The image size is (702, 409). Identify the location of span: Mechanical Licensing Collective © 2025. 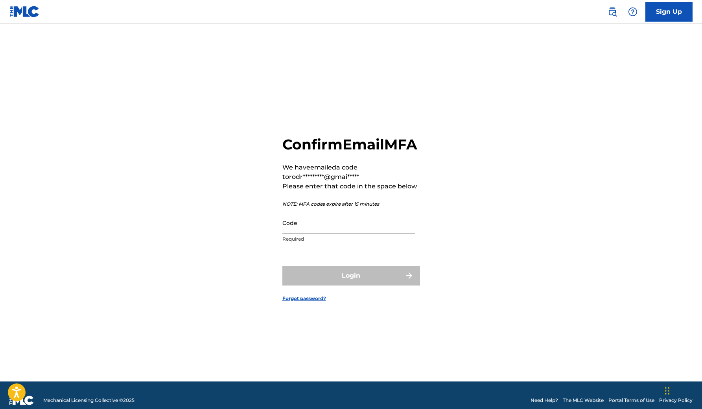
(89, 400).